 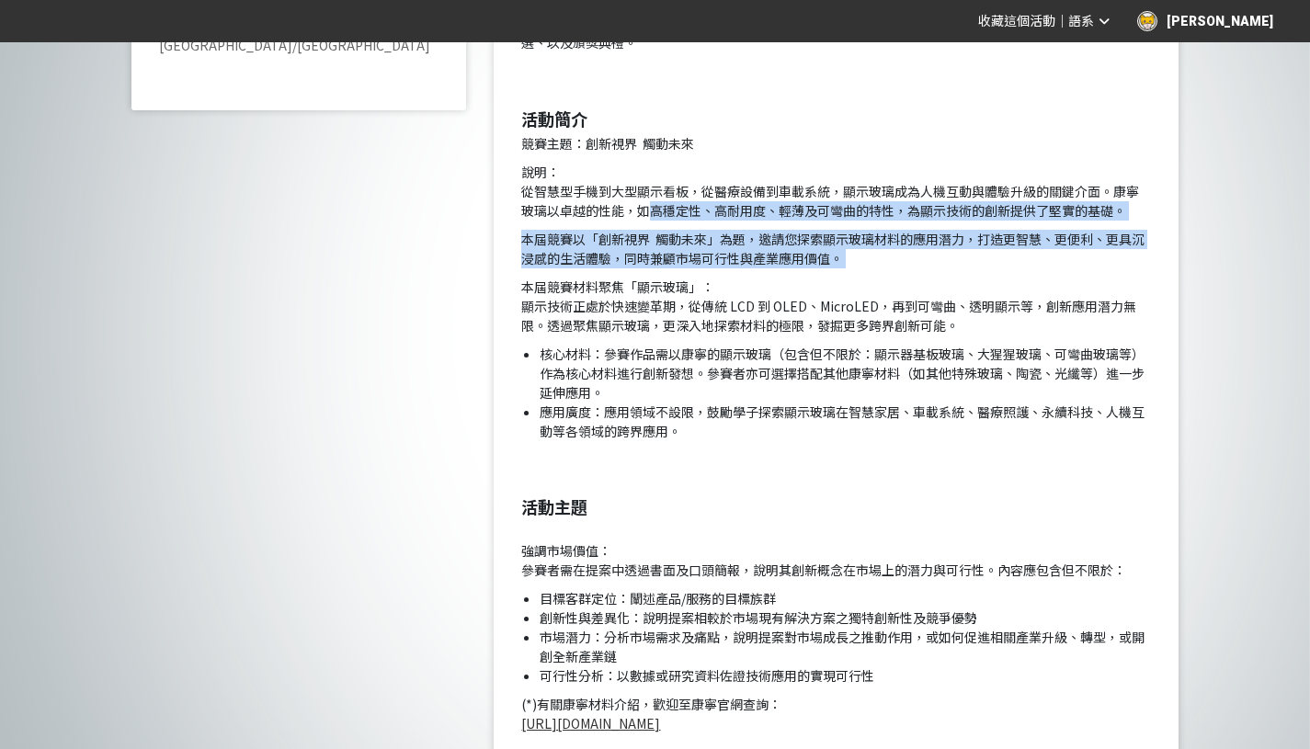 What do you see at coordinates (1017, 21) in the screenshot?
I see `span: 收藏這個活動` at bounding box center [1017, 21].